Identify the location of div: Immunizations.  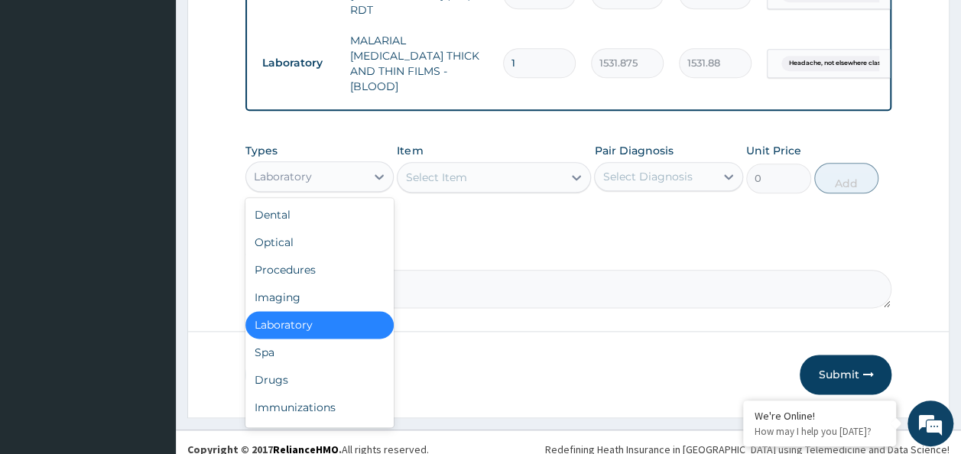
(320, 407).